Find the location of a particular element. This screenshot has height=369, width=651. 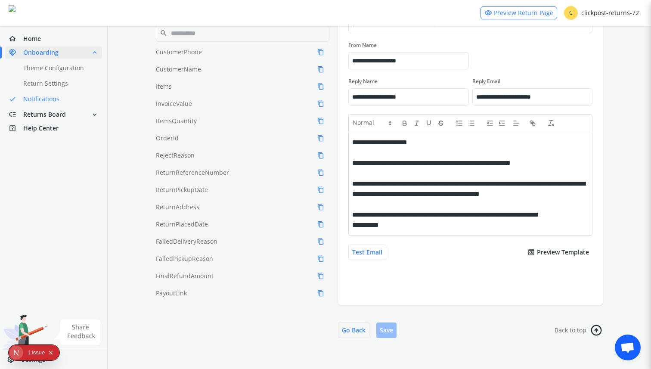

span: InvoiceValue is located at coordinates (174, 104).